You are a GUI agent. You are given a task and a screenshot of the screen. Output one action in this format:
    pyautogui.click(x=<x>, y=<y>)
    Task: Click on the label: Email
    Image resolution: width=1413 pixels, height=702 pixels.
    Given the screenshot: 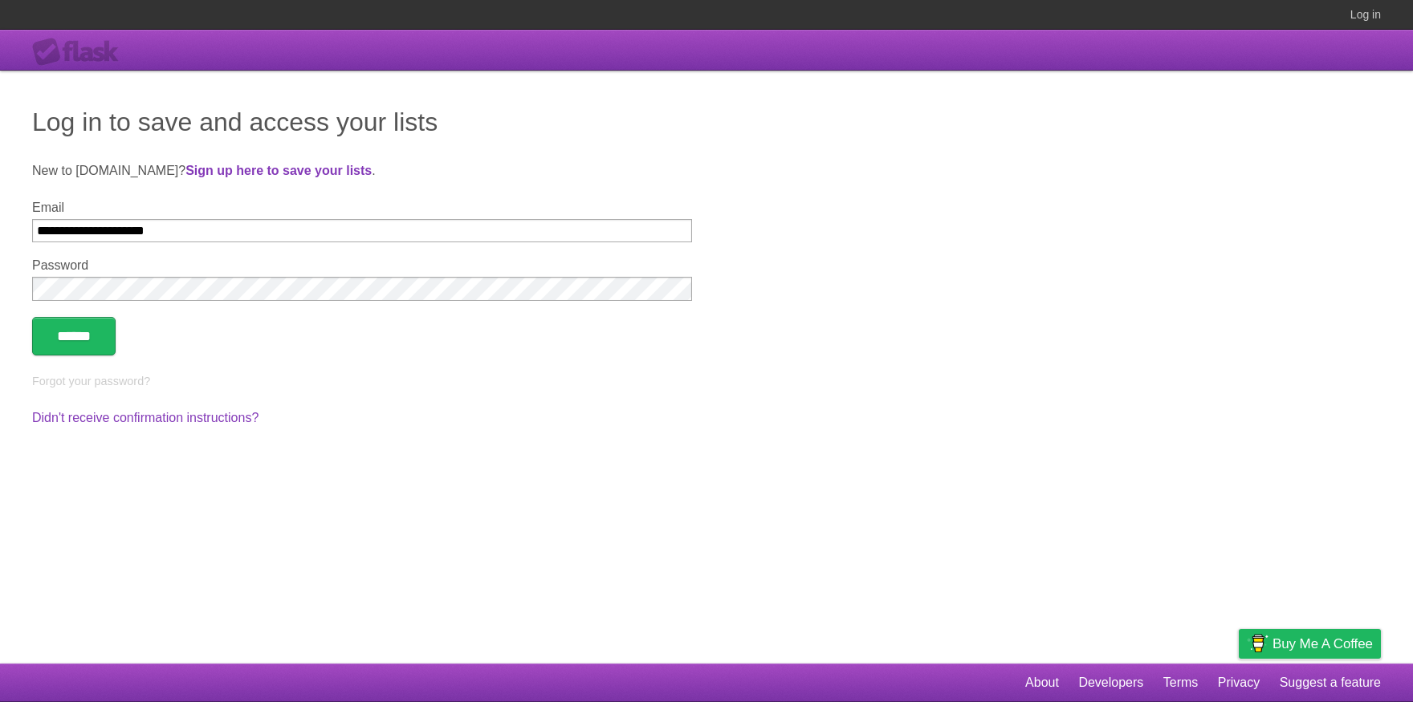 What is the action you would take?
    pyautogui.click(x=362, y=208)
    